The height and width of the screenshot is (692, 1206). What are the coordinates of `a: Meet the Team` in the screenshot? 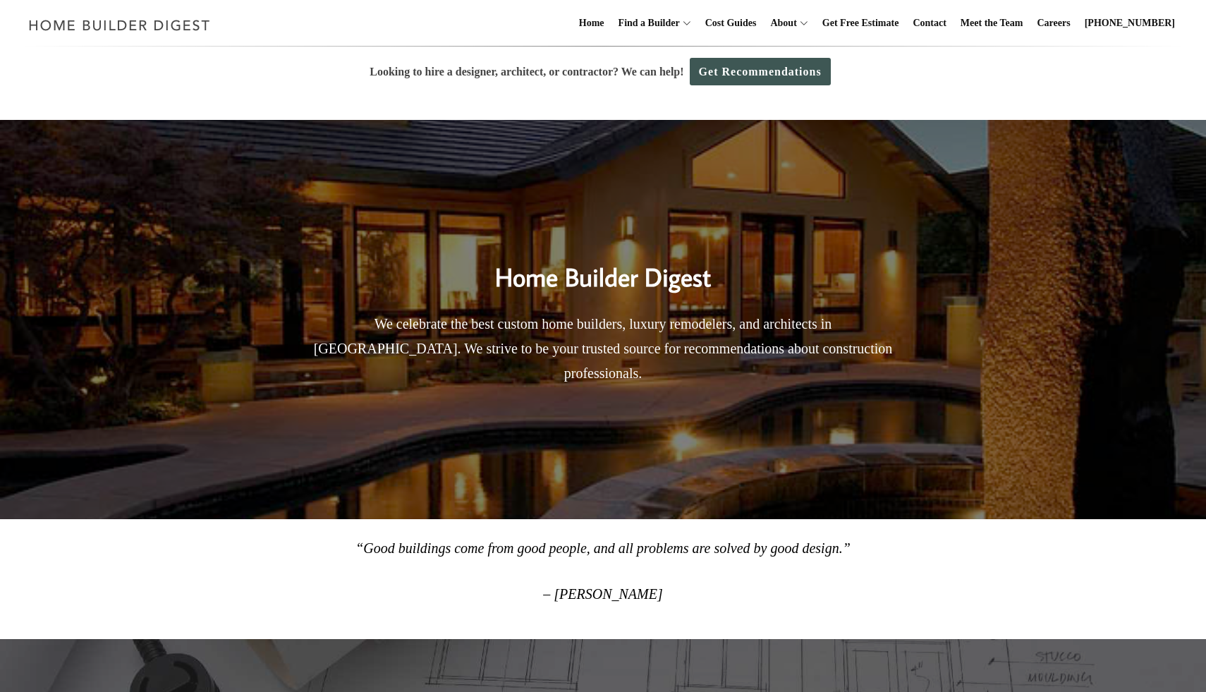 It's located at (992, 23).